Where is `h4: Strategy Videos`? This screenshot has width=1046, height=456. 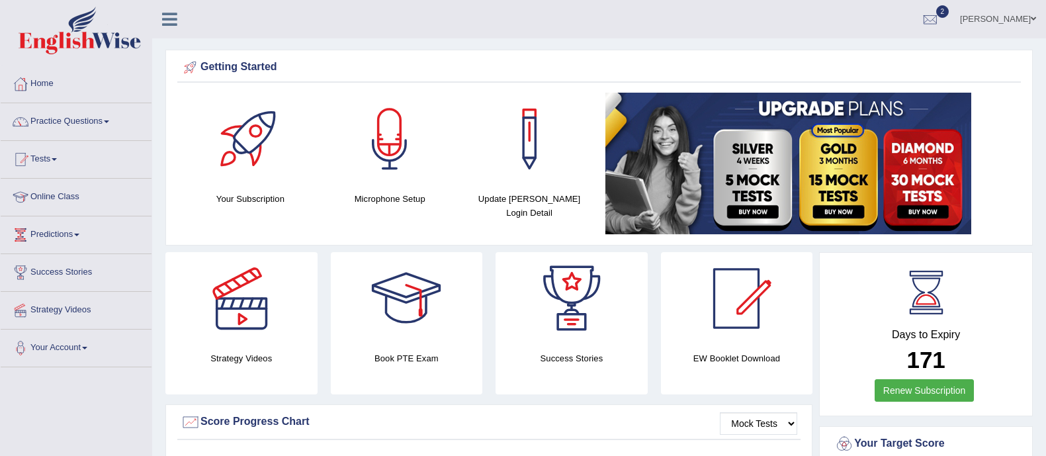
h4: Strategy Videos is located at coordinates (241, 358).